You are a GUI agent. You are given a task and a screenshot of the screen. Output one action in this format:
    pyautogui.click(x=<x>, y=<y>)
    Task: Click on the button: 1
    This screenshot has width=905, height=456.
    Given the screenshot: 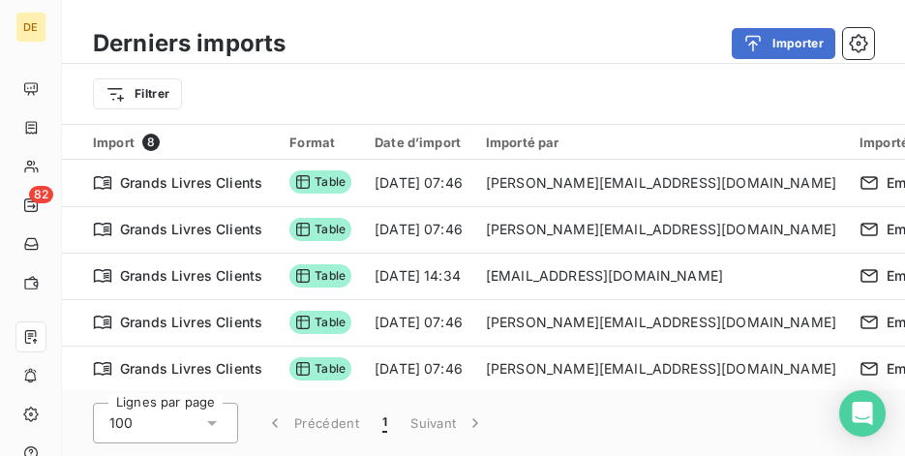 What is the action you would take?
    pyautogui.click(x=384, y=423)
    